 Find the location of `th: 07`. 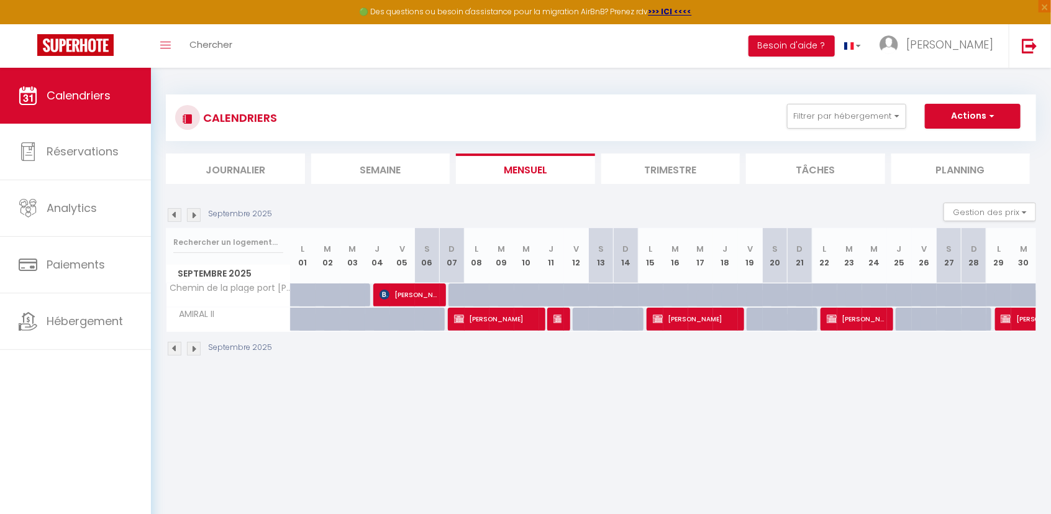

th: 07 is located at coordinates (452, 255).